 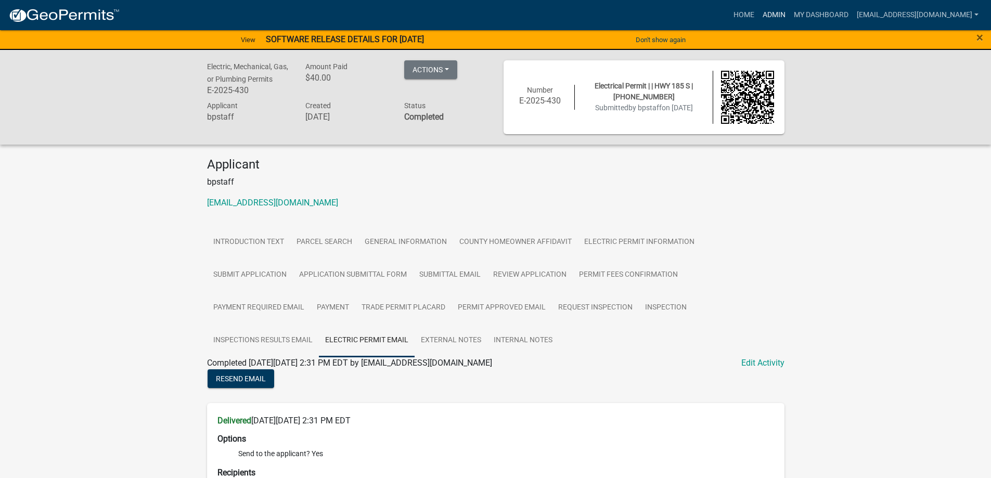 What do you see at coordinates (516, 242) in the screenshot?
I see `a: County Homeowner Affidavit` at bounding box center [516, 242].